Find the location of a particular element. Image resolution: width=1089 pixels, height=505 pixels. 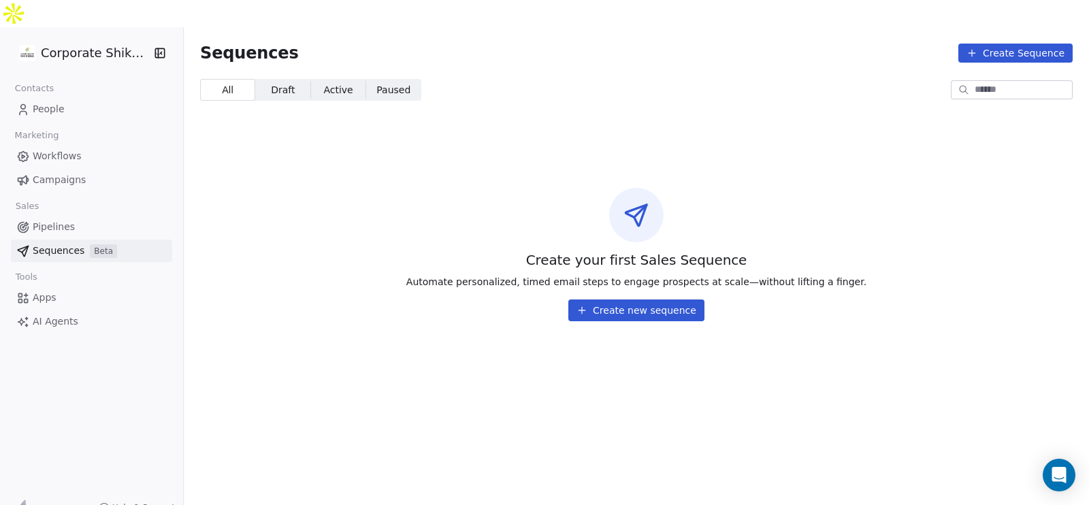

a: People is located at coordinates (91, 109).